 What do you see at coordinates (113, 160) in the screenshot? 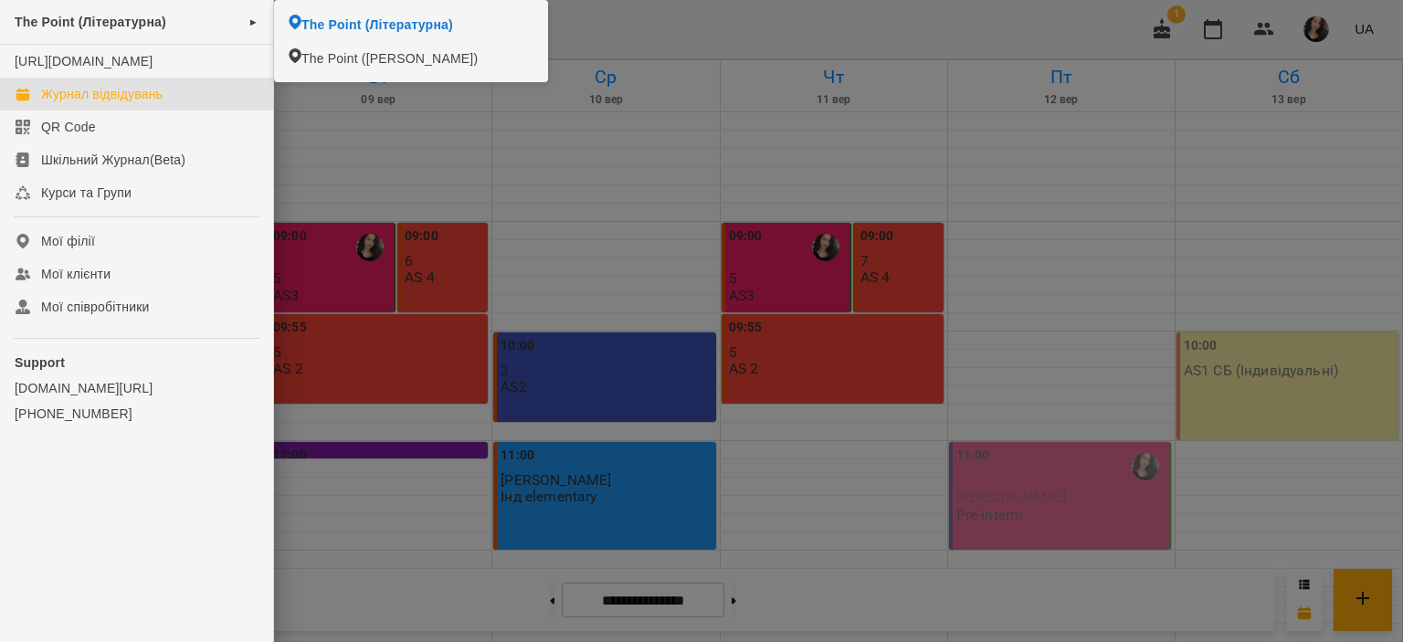
I see `div: Шкільний Журнал(Beta)` at bounding box center [113, 160].